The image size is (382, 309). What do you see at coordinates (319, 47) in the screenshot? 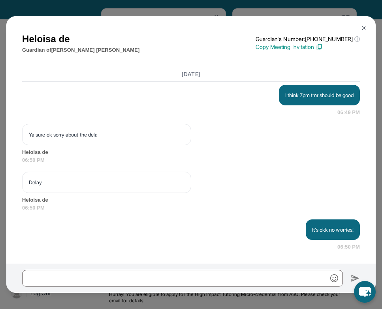
I see `img: Copy Icon` at bounding box center [319, 47].